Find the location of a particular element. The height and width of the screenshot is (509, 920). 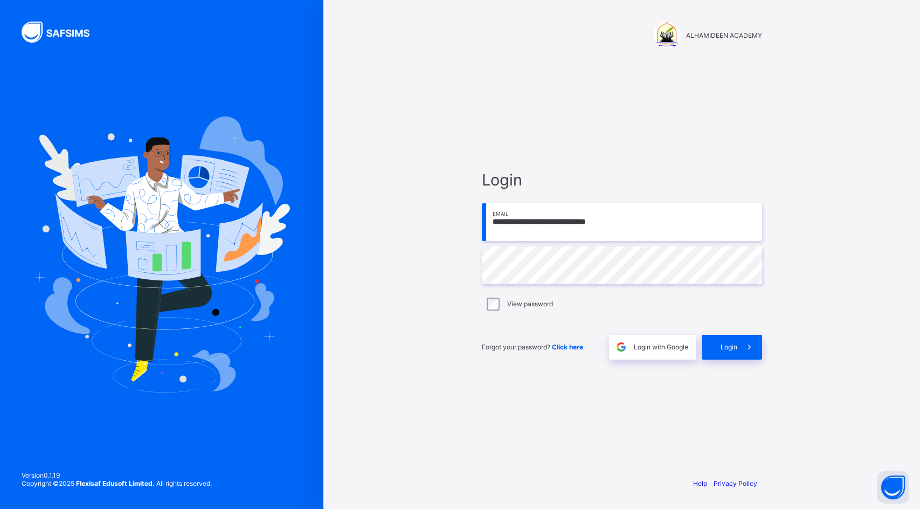

button: Open asap is located at coordinates (893, 487).